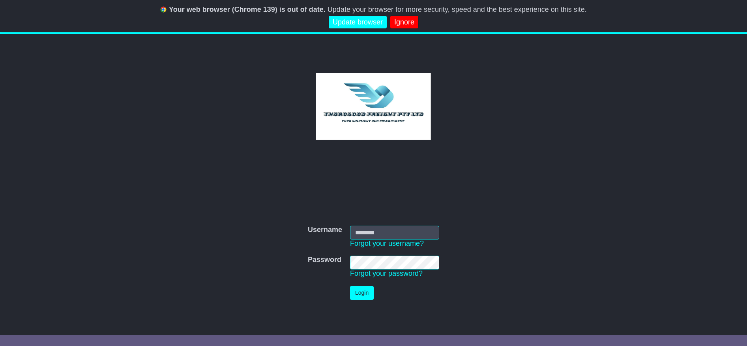 This screenshot has height=346, width=747. I want to click on img: Thorogood Freight Pty Ltd, so click(373, 106).